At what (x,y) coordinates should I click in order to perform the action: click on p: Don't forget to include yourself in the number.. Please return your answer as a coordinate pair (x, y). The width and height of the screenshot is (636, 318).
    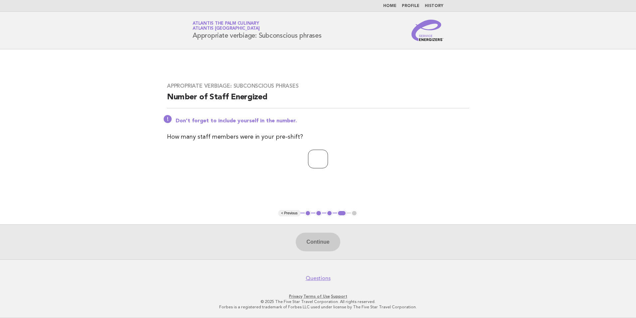
    Looking at the image, I should click on (323, 121).